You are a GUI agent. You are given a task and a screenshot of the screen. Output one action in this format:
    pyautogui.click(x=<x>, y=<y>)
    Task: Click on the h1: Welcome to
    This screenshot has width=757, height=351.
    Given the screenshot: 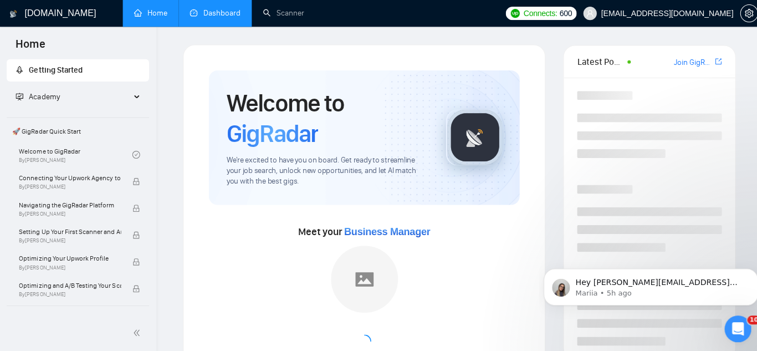 What is the action you would take?
    pyautogui.click(x=325, y=117)
    